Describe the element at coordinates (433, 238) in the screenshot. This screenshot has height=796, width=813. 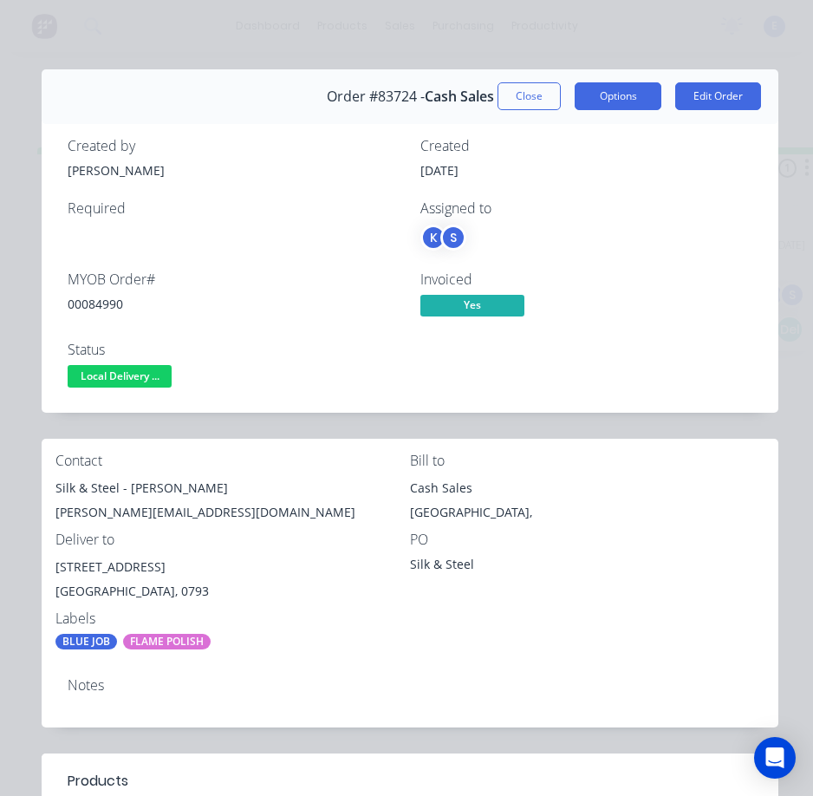
I see `div: K` at that location.